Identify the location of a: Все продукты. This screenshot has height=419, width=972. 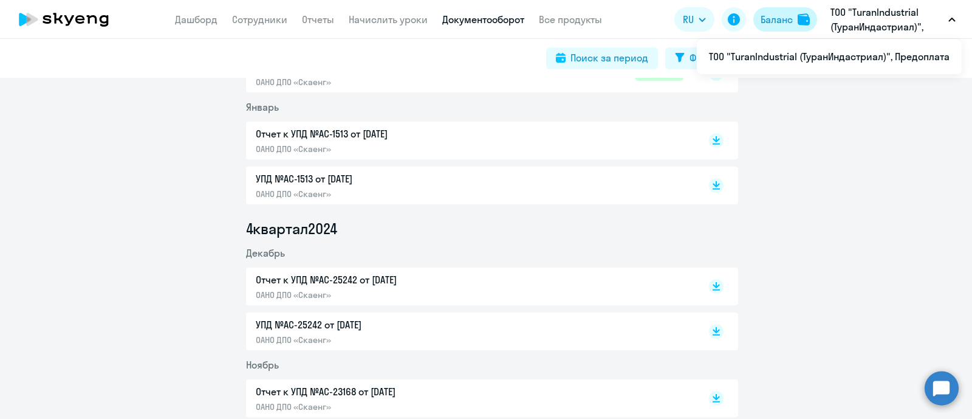
(570, 19).